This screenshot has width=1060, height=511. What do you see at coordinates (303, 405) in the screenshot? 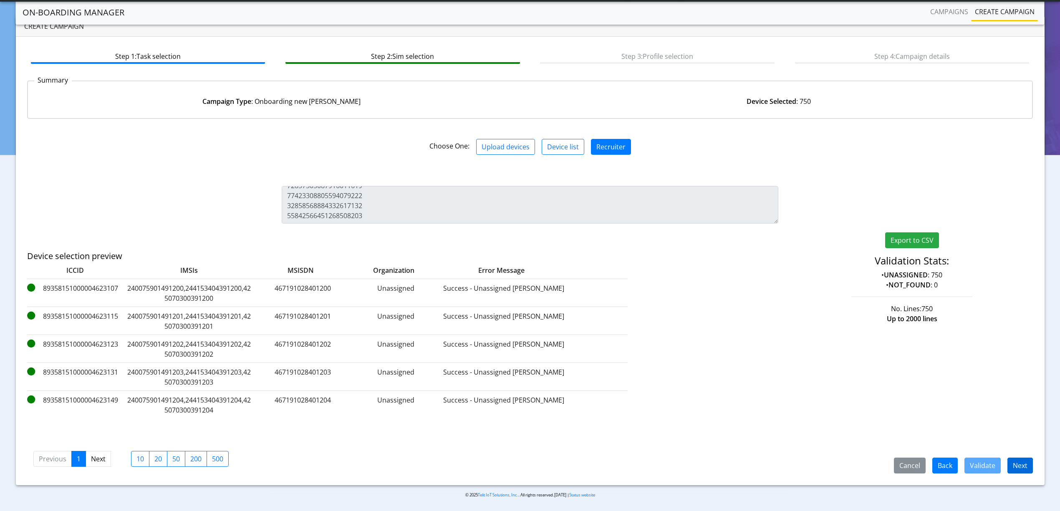
I see `label: 467191028401204` at bounding box center [303, 405].